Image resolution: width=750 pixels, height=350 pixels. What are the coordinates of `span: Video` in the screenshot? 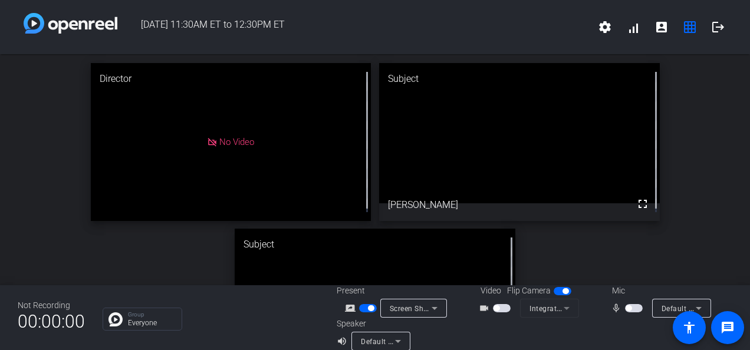 It's located at (490, 291).